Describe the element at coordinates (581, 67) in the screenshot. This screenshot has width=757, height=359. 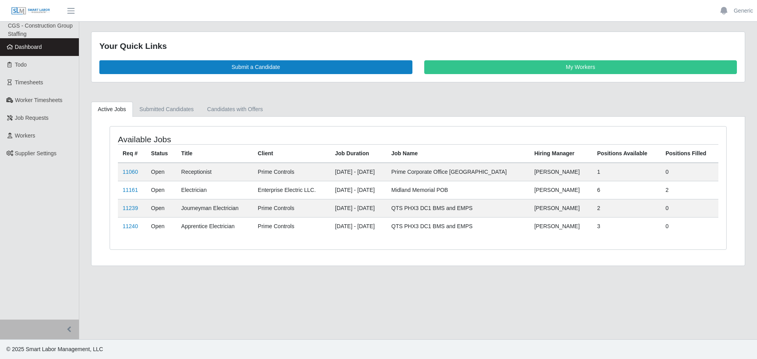
I see `a: My Workers` at that location.